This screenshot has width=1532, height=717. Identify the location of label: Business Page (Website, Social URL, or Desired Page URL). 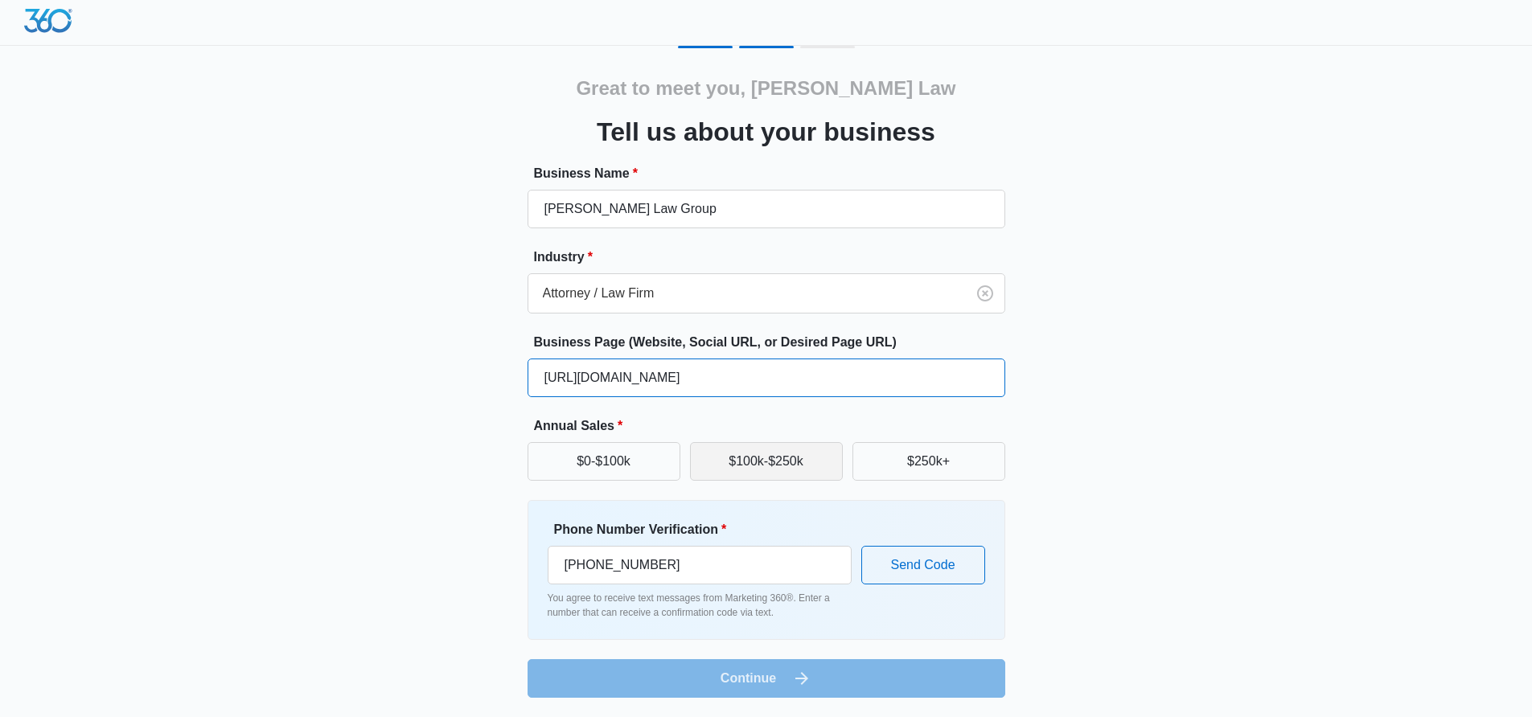
(773, 343).